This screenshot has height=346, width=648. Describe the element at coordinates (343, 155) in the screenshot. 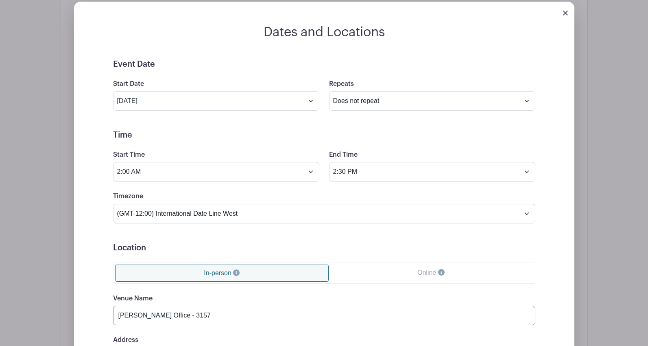

I see `label: End Time` at that location.